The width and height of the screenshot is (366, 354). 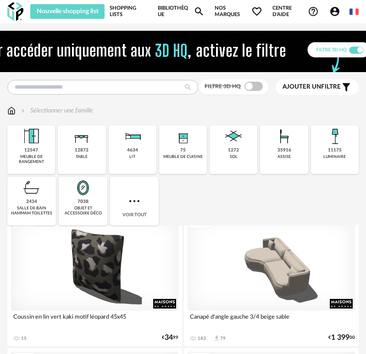 What do you see at coordinates (67, 11) in the screenshot?
I see `span: Nouvelle shopping list` at bounding box center [67, 11].